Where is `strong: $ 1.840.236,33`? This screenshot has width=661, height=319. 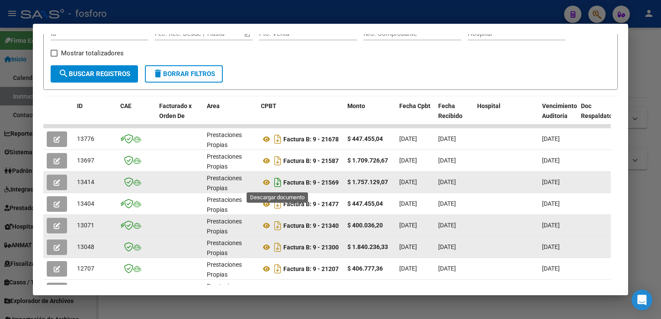
strong: $ 1.840.236,33 is located at coordinates (368, 247).